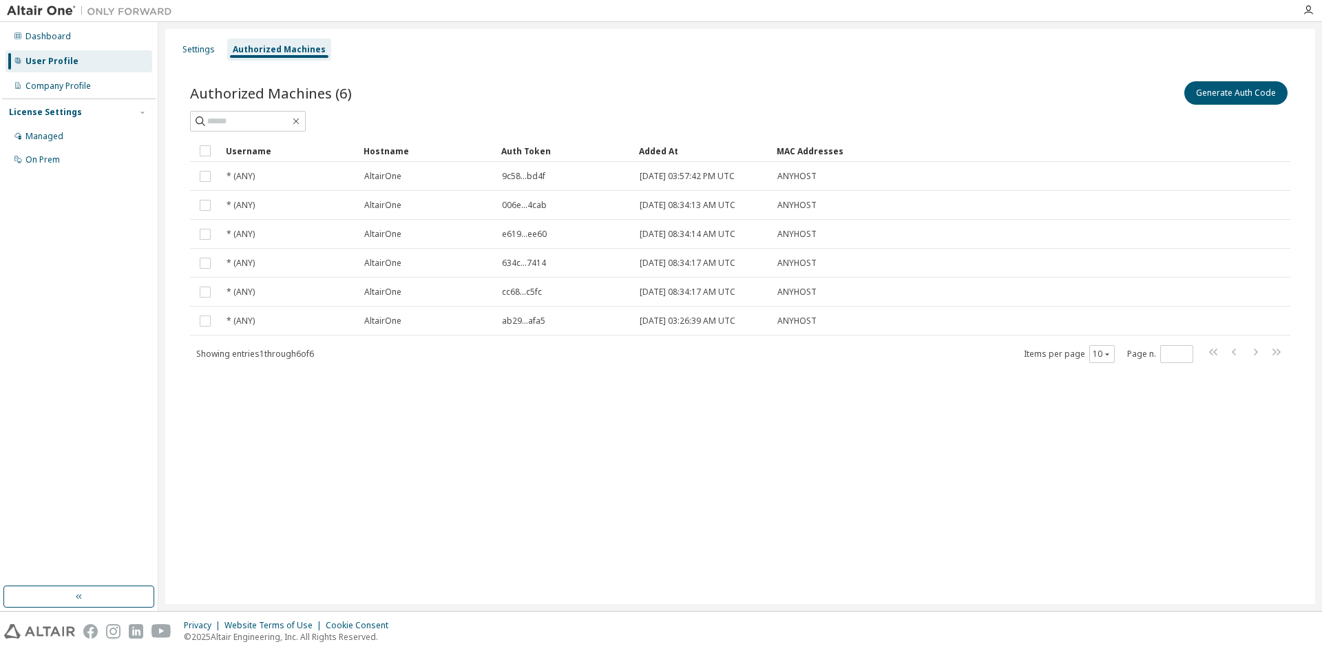 This screenshot has width=1322, height=651. Describe the element at coordinates (43, 160) in the screenshot. I see `div: On Prem` at that location.